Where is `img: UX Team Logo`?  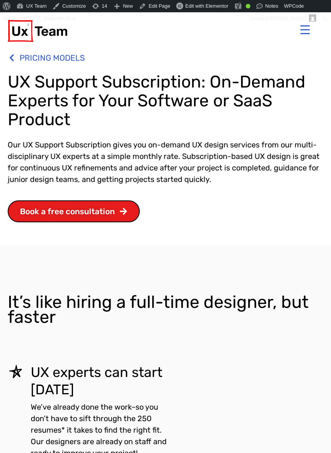 img: UX Team Logo is located at coordinates (37, 31).